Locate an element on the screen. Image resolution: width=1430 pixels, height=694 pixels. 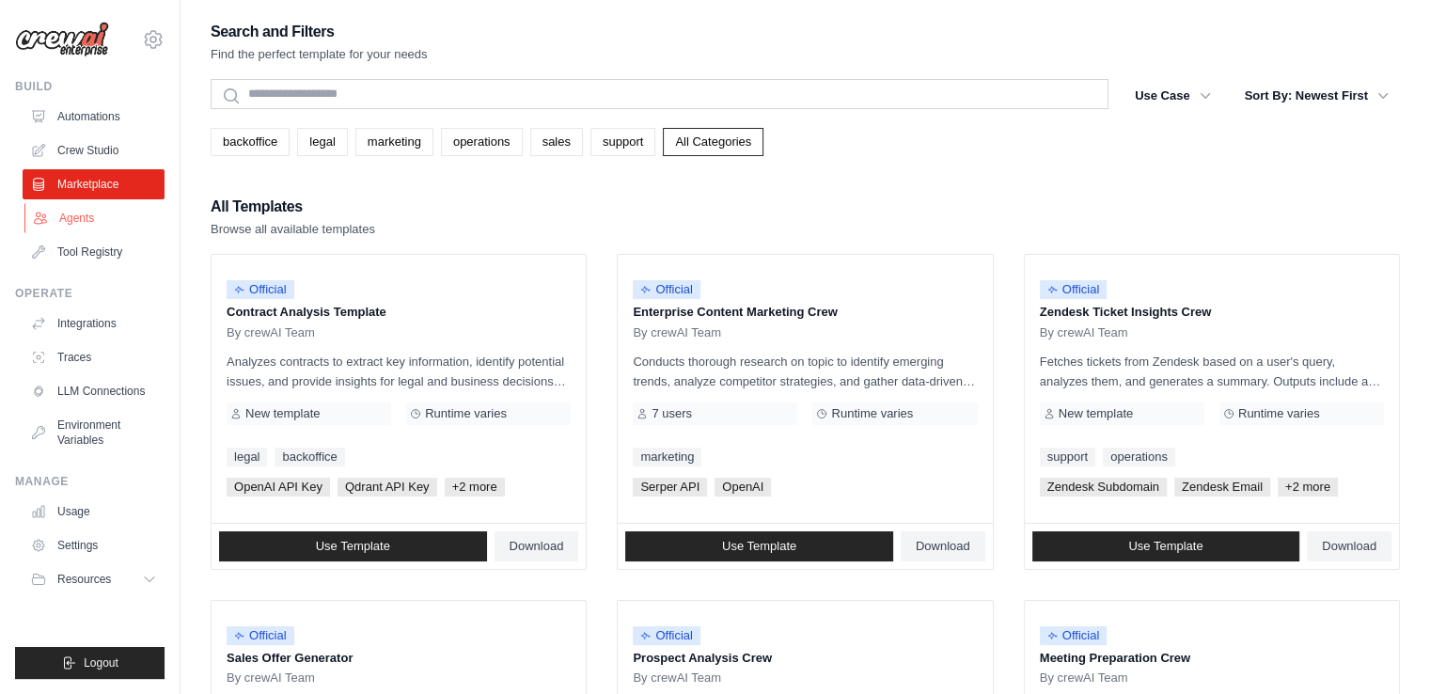
a: Automations is located at coordinates (93, 117).